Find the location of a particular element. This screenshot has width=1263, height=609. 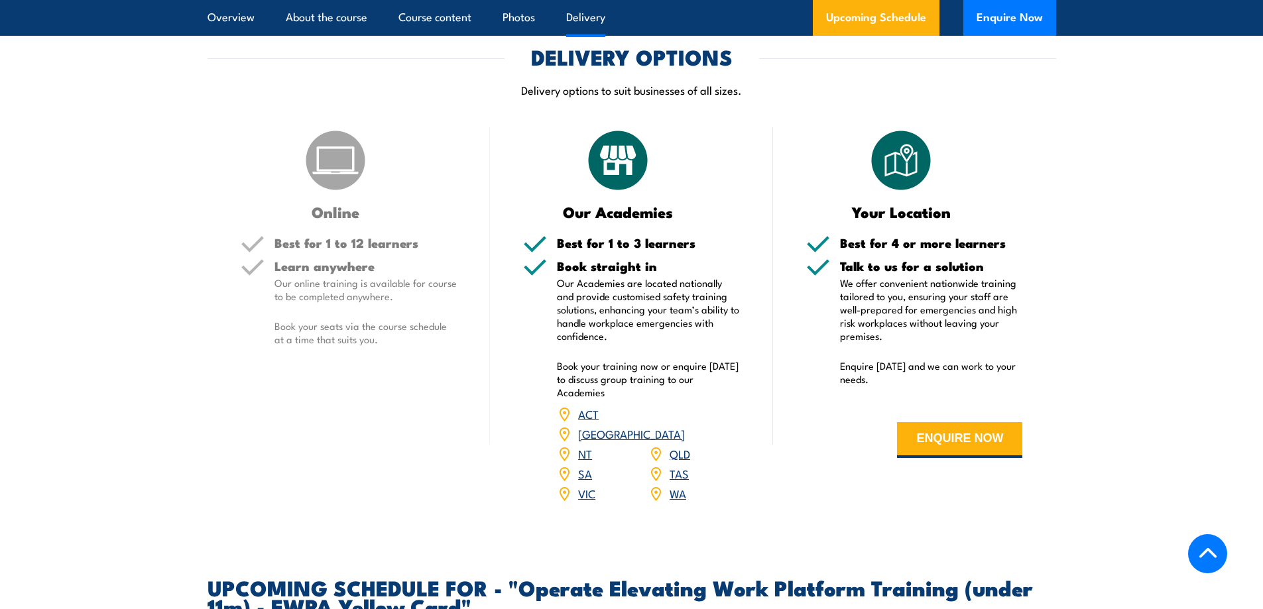

p: We offer convenient nationwide training tailored to you, ensuring your staff are well-prepared fo... is located at coordinates (931, 310).